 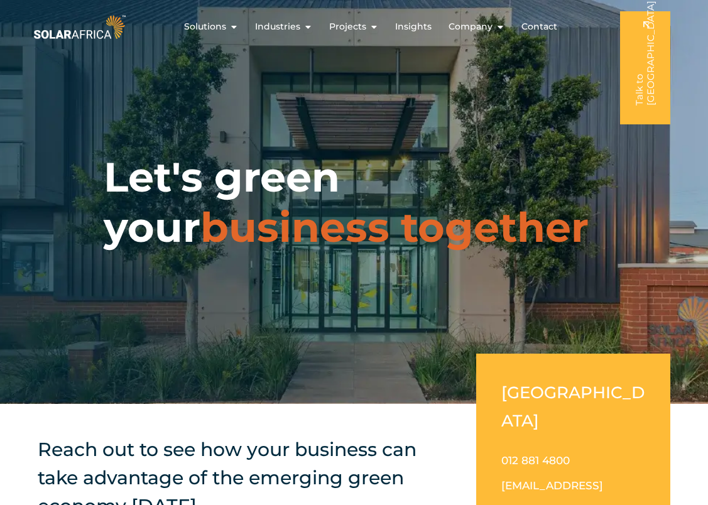 I want to click on span: Insights, so click(x=413, y=26).